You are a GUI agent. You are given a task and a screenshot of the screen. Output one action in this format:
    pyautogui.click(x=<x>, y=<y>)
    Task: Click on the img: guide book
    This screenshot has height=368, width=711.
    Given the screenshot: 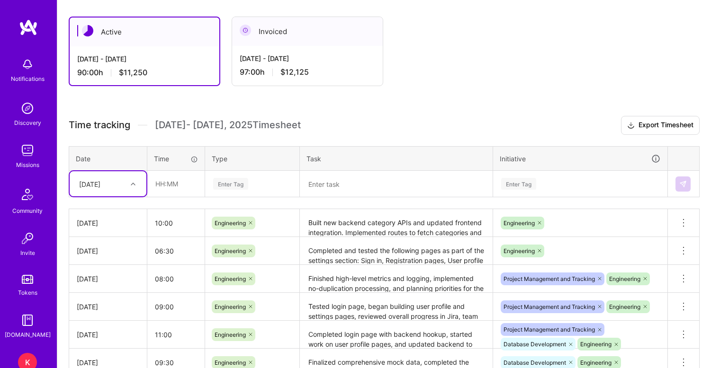 What is the action you would take?
    pyautogui.click(x=27, y=321)
    